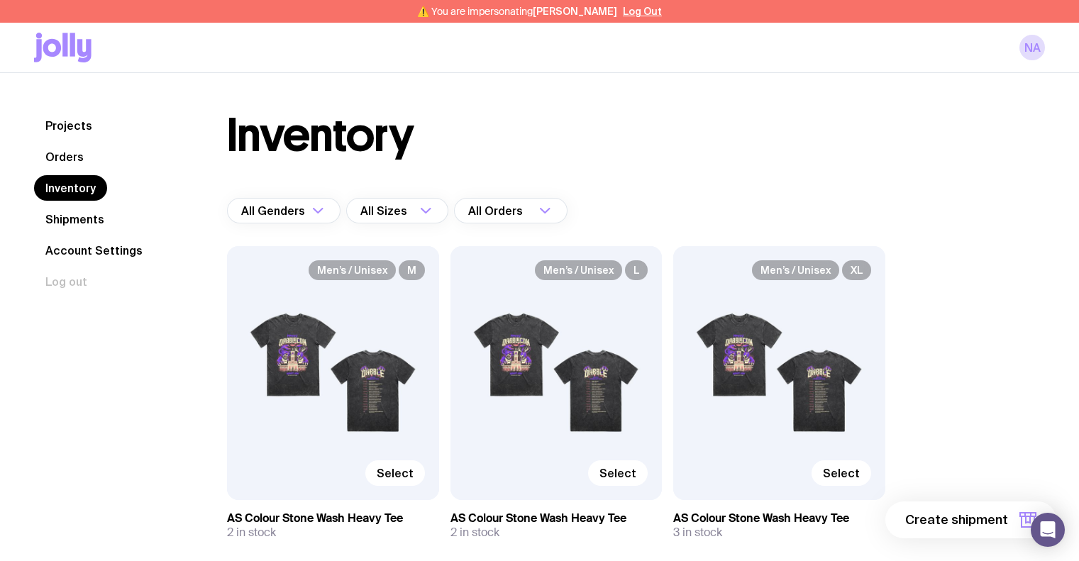 This screenshot has height=561, width=1079. I want to click on div: Open Intercom Messenger, so click(1048, 530).